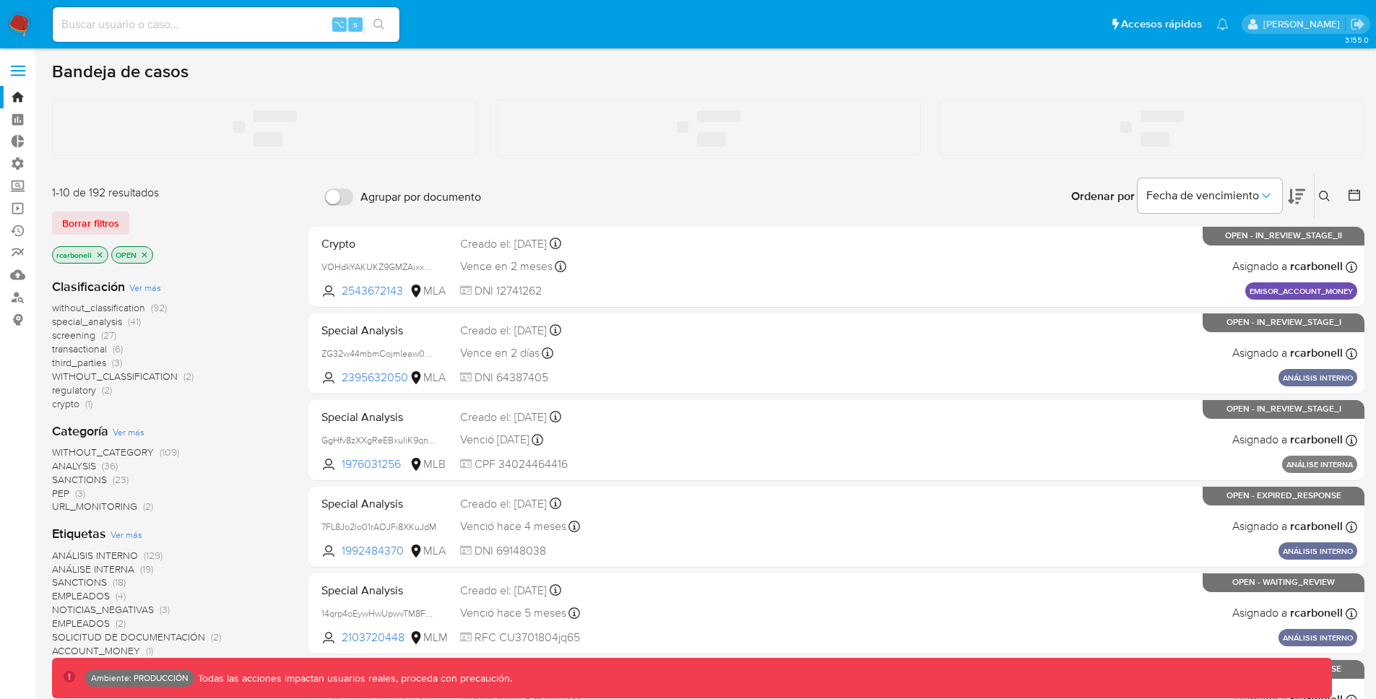  What do you see at coordinates (378, 25) in the screenshot?
I see `button: search-icon` at bounding box center [378, 25].